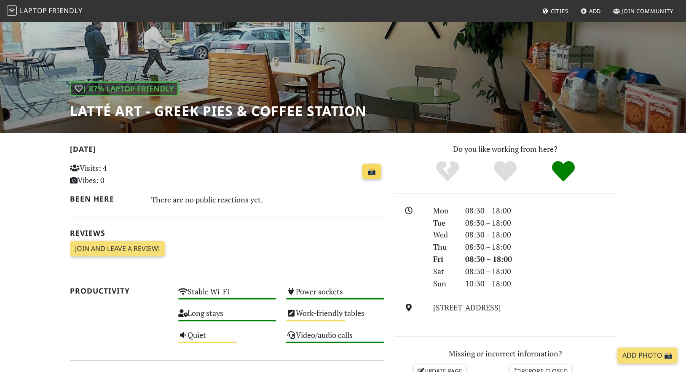 This screenshot has width=686, height=372. Describe the element at coordinates (643, 11) in the screenshot. I see `a: Join Community` at that location.